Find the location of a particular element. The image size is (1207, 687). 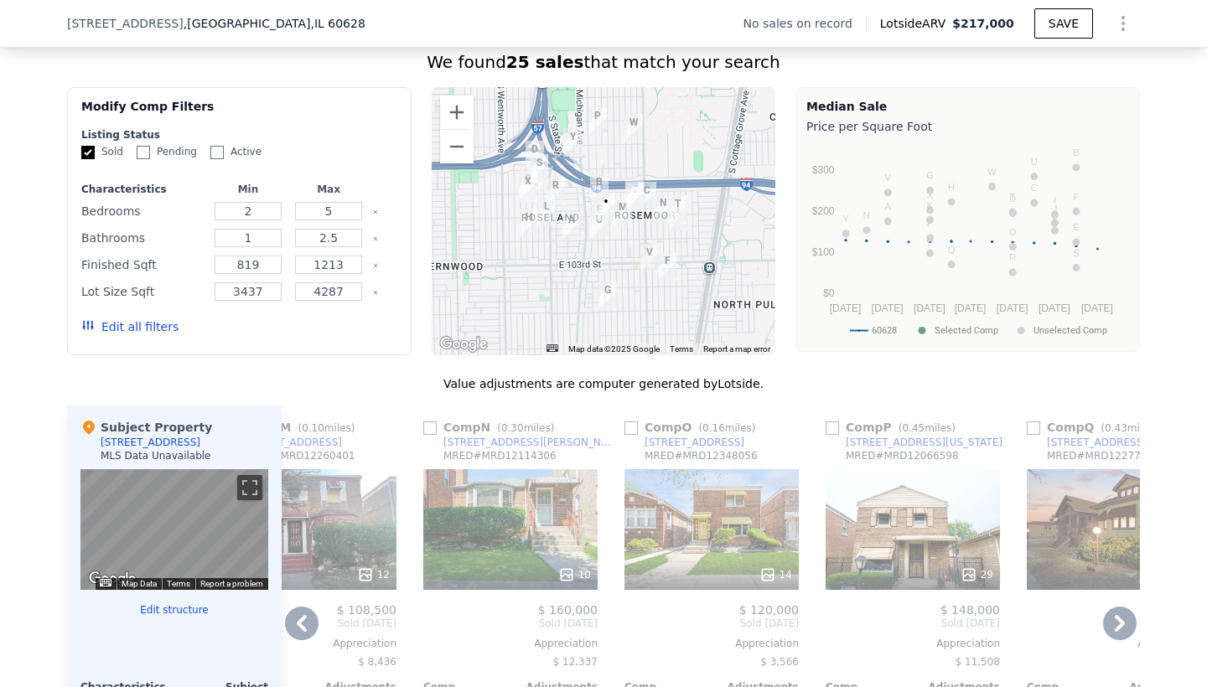

text: R is located at coordinates (1013, 257).